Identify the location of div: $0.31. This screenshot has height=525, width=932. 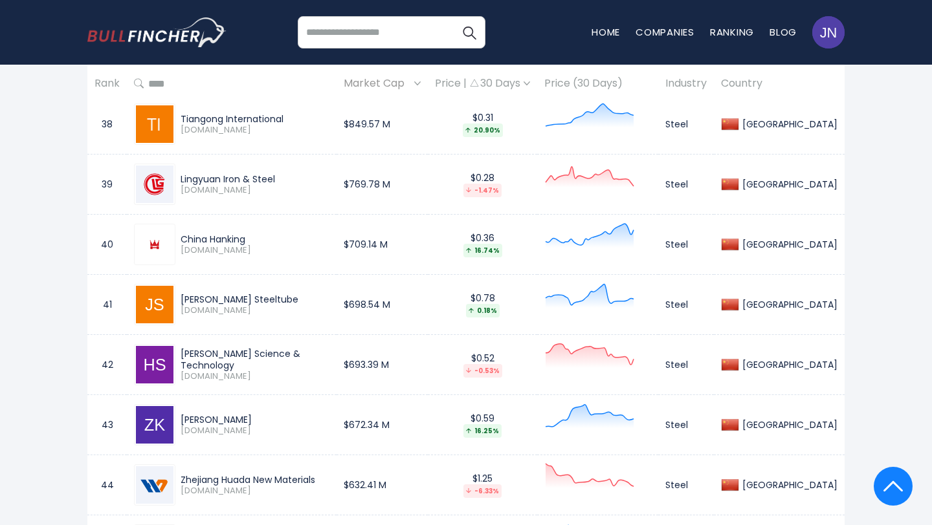
(482, 124).